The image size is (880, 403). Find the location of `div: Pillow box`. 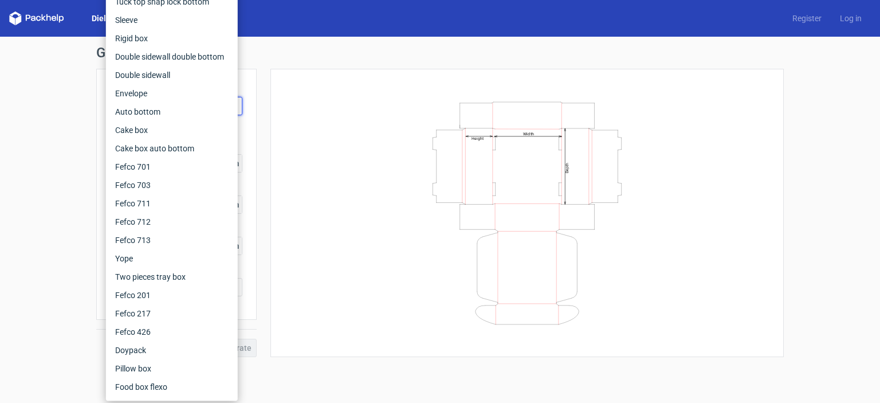

div: Pillow box is located at coordinates (172, 368).